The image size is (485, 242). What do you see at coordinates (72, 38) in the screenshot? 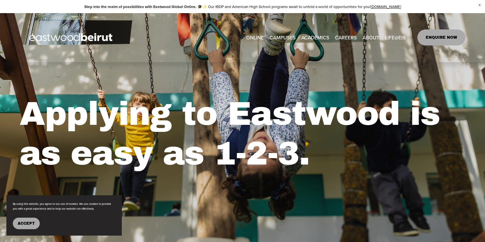
I see `img: EastwoodIS Global Site` at bounding box center [72, 38].